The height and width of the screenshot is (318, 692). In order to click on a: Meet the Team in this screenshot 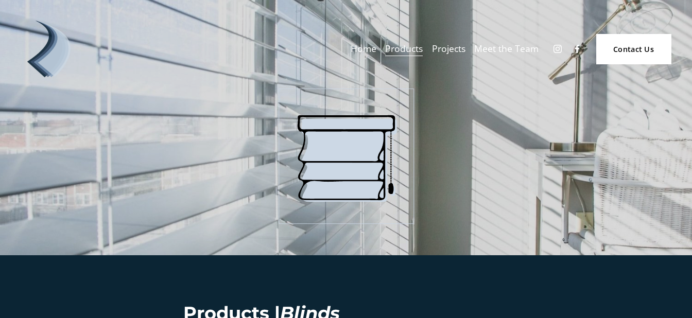, I will do `click(506, 49)`.